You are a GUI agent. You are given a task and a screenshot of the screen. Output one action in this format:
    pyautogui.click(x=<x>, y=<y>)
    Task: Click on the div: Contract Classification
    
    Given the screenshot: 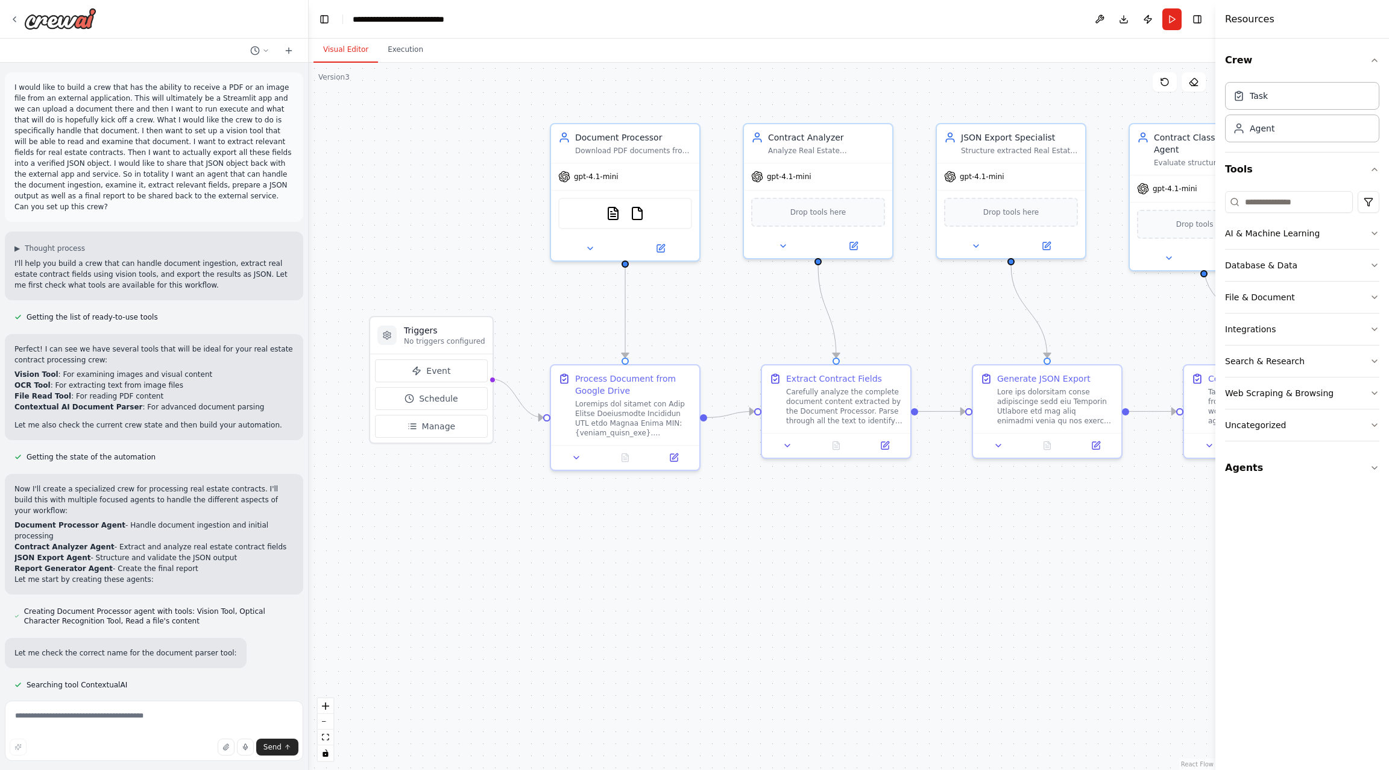 What is the action you would take?
    pyautogui.click(x=1255, y=379)
    